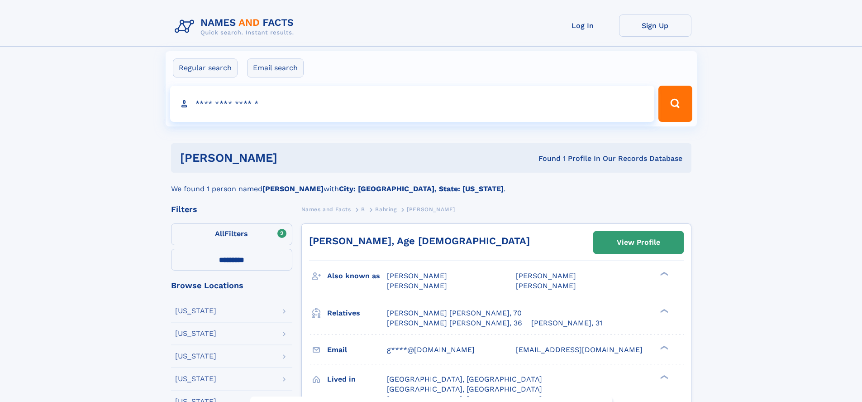 The height and width of the screenshot is (402, 862). I want to click on label: Regular search, so click(205, 68).